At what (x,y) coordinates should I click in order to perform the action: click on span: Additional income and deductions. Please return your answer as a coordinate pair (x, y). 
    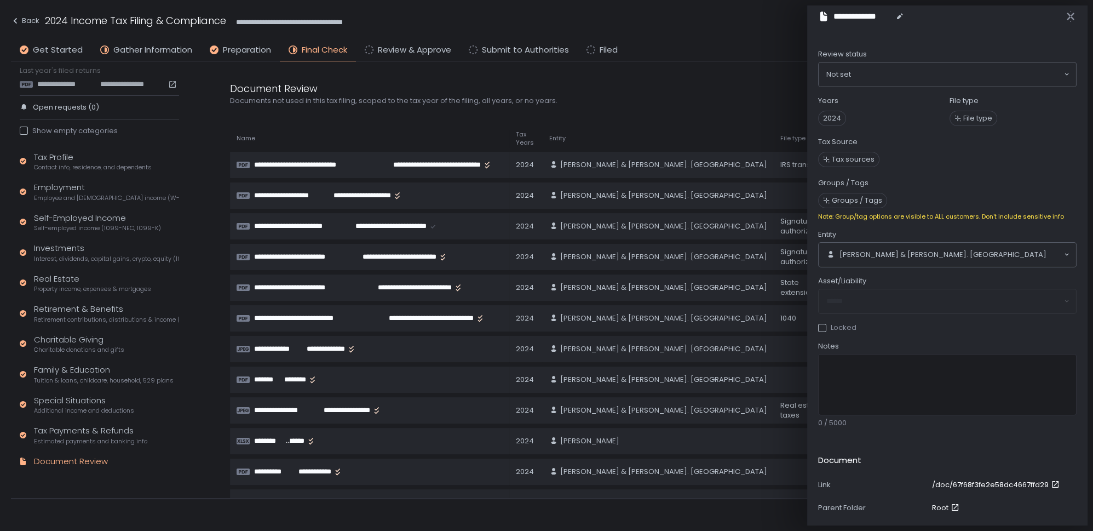
    Looking at the image, I should click on (84, 410).